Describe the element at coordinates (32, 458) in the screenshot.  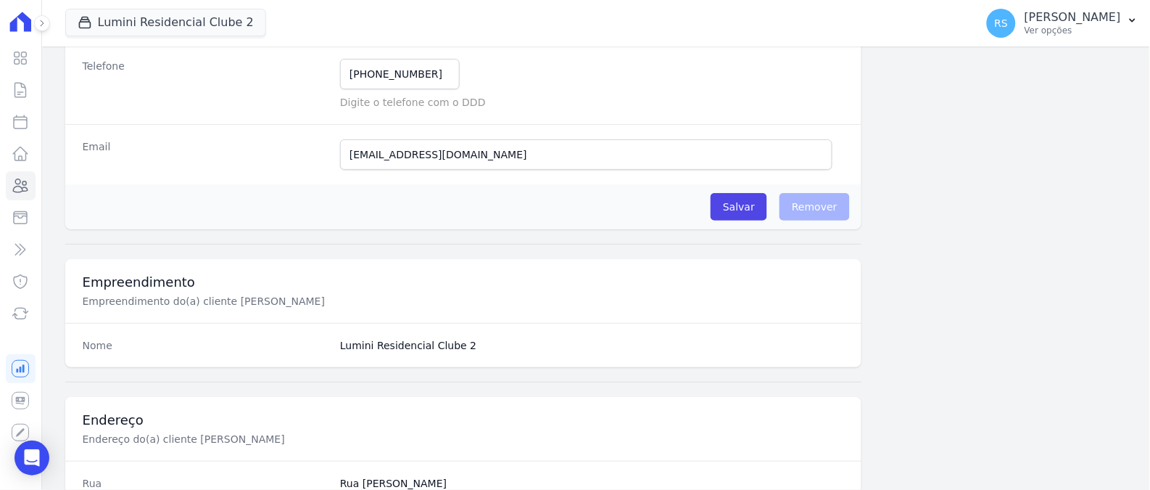
I see `div: Open Intercom Messenger` at that location.